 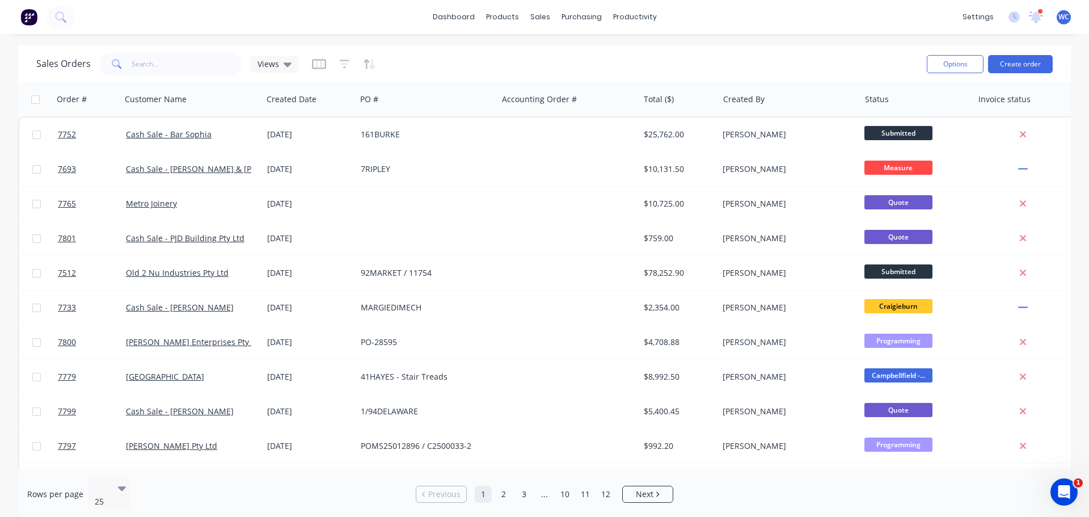 What do you see at coordinates (978, 17) in the screenshot?
I see `div: settings` at bounding box center [978, 17].